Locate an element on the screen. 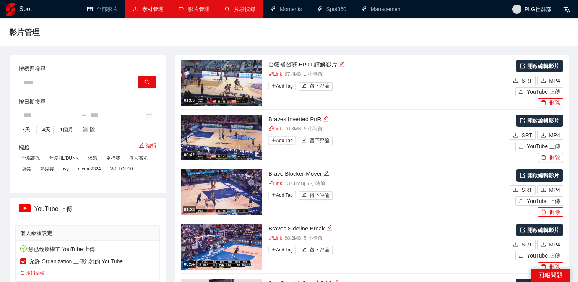 The width and height of the screenshot is (578, 282). a: 編輯 is located at coordinates (148, 146).